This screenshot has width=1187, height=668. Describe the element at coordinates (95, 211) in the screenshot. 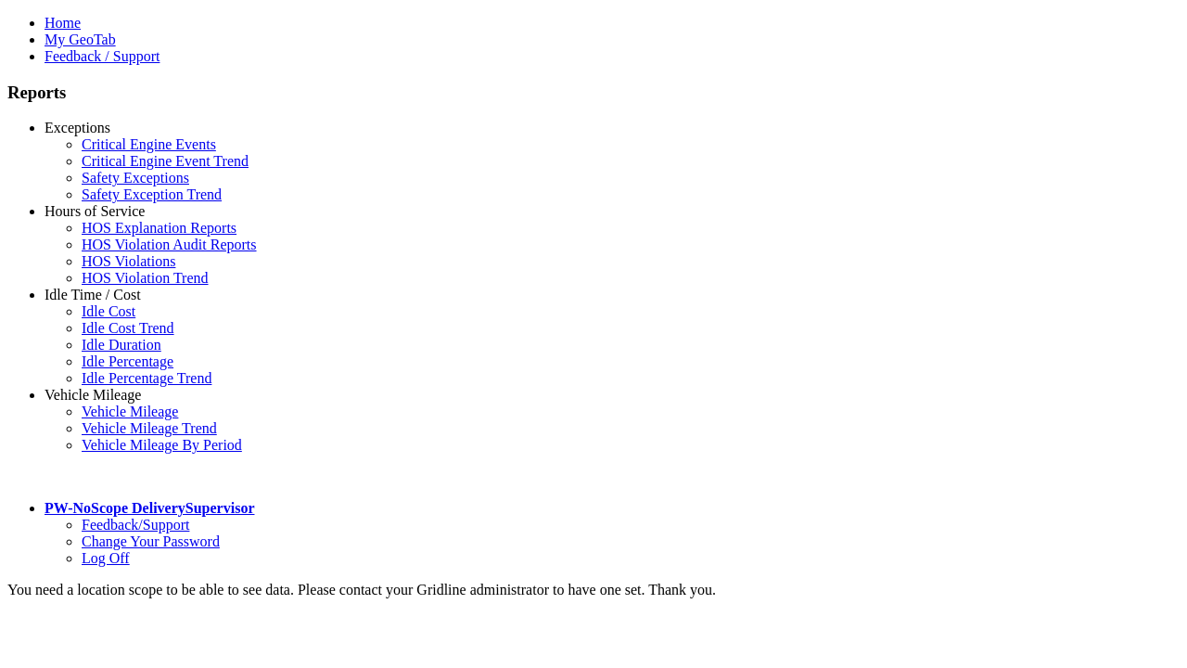

I see `a: Hours of Service` at that location.